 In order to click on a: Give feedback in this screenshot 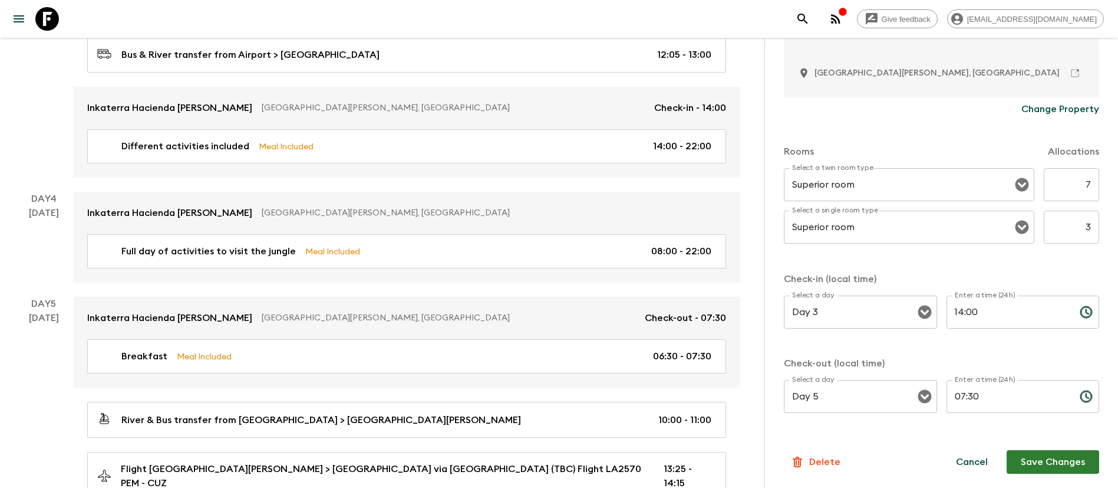, I will do `click(897, 19)`.